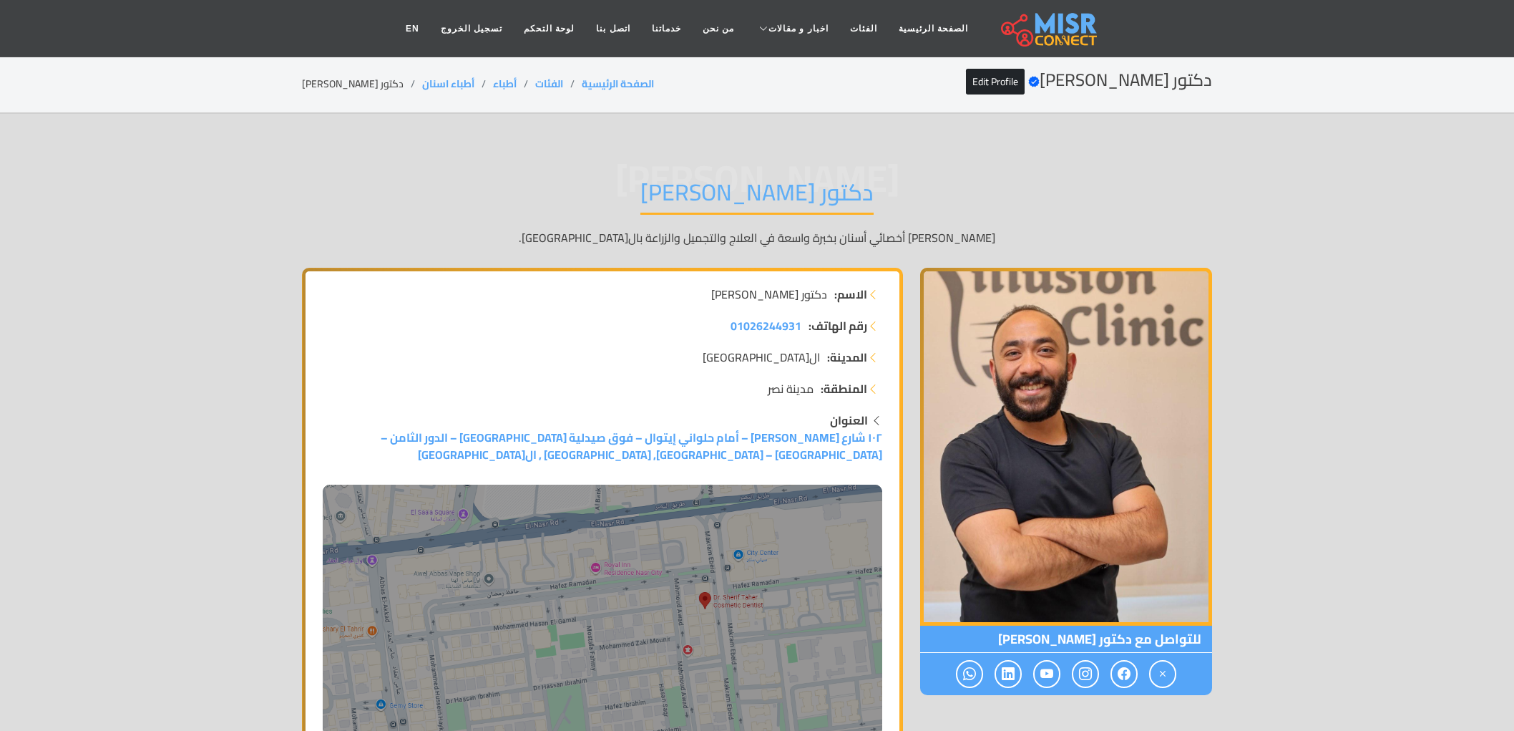 Image resolution: width=1514 pixels, height=731 pixels. I want to click on a: اخبار و مقالات, so click(792, 29).